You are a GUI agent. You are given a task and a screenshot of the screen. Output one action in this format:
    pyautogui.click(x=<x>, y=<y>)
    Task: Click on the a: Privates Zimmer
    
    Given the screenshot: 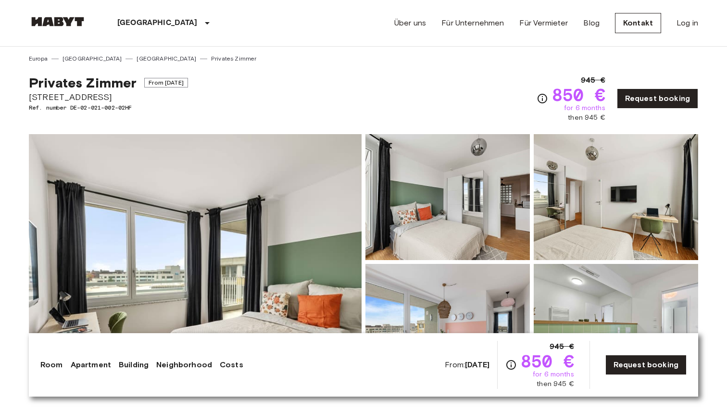 What is the action you would take?
    pyautogui.click(x=234, y=59)
    